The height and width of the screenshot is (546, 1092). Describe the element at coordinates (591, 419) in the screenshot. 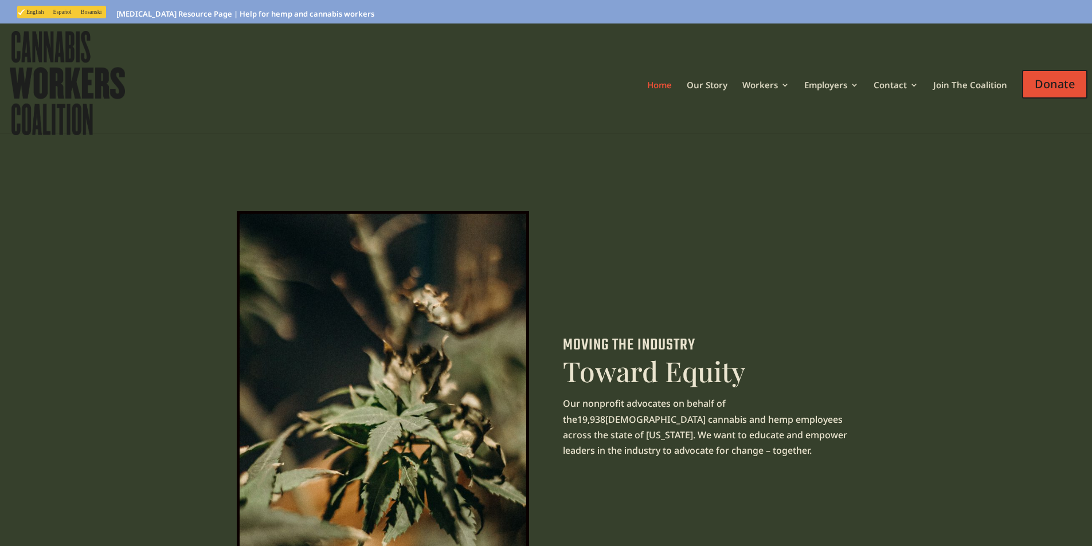

I see `span: 19,938` at that location.